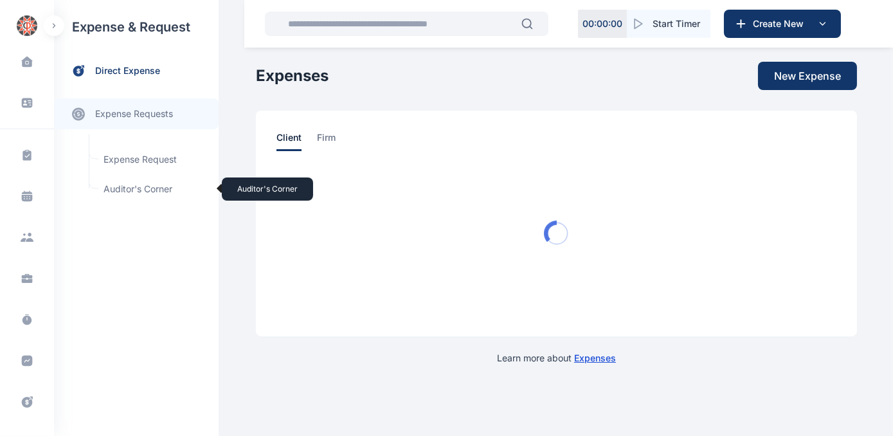 The image size is (893, 436). I want to click on div: expense requests, so click(136, 109).